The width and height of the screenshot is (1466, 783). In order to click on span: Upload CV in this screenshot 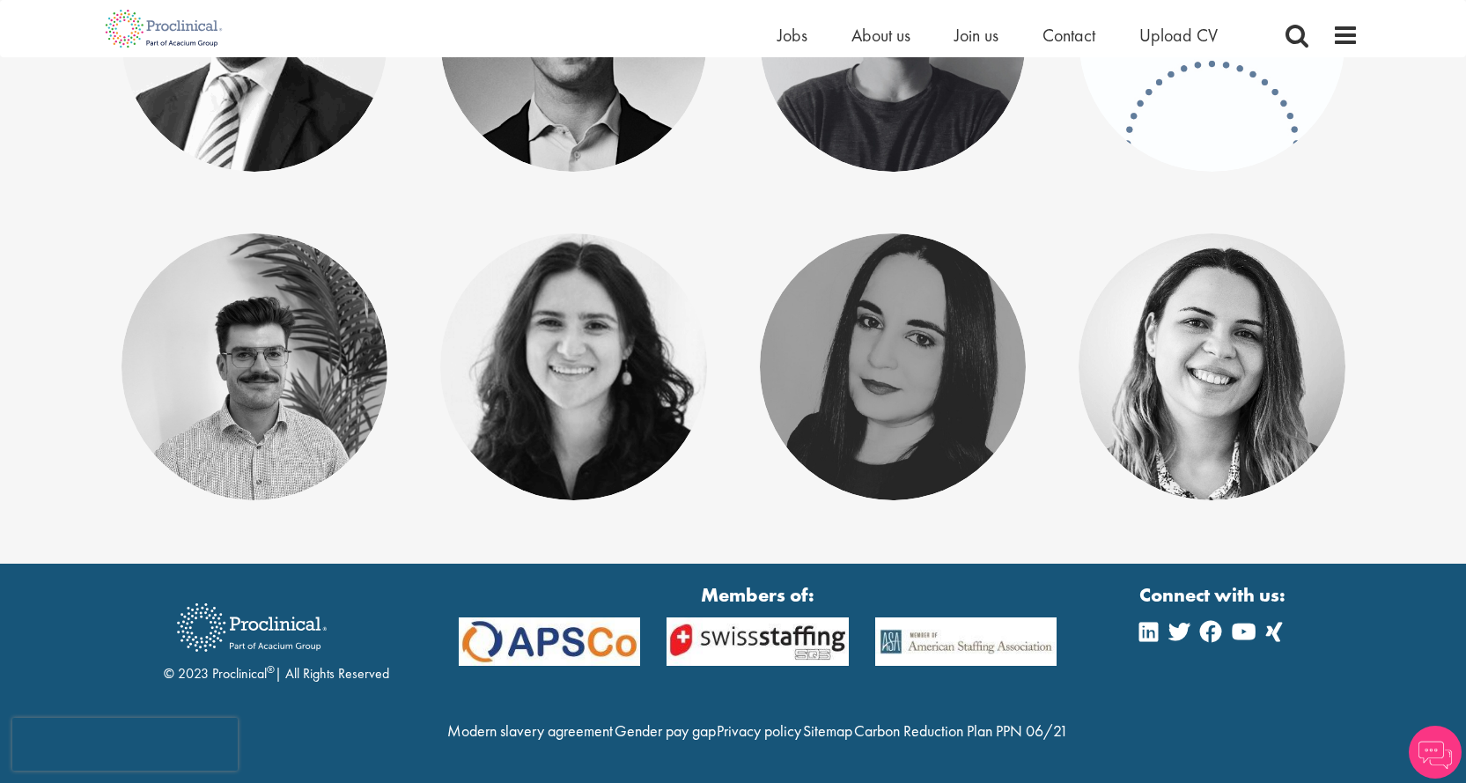, I will do `click(1178, 35)`.